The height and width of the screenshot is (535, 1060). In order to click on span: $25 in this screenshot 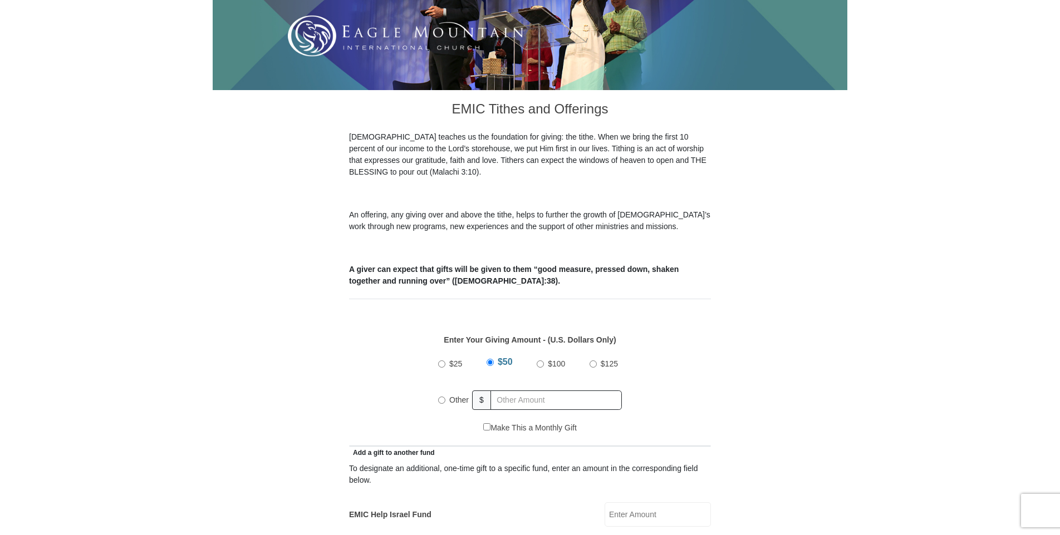, I will do `click(455, 364)`.